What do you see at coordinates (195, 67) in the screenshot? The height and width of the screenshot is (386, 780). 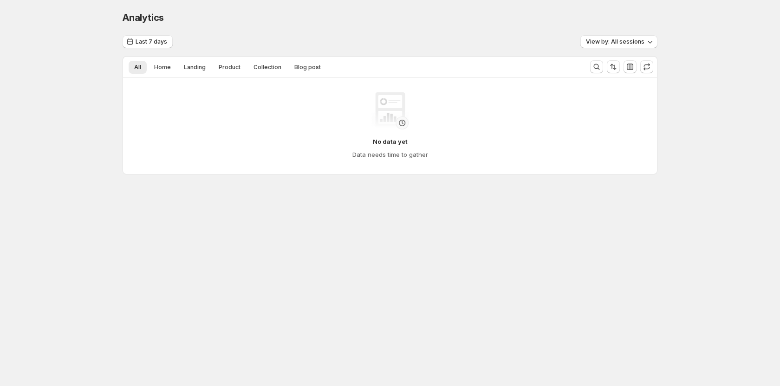 I see `span: Landing` at bounding box center [195, 67].